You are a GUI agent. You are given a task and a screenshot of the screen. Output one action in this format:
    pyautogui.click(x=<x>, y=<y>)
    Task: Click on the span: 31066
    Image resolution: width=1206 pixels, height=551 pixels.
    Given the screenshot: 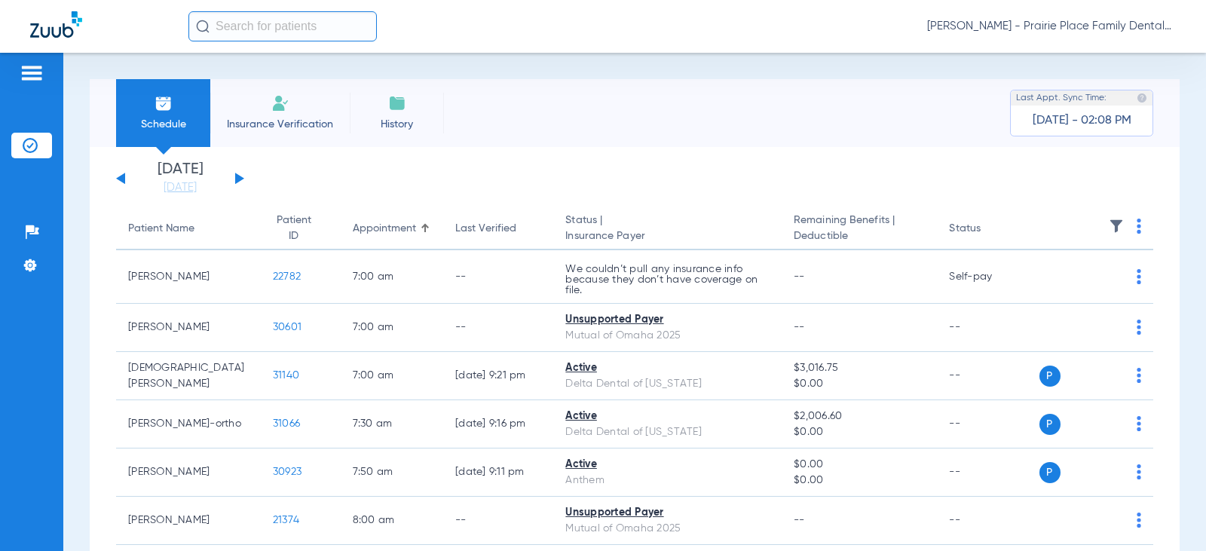 What is the action you would take?
    pyautogui.click(x=286, y=424)
    